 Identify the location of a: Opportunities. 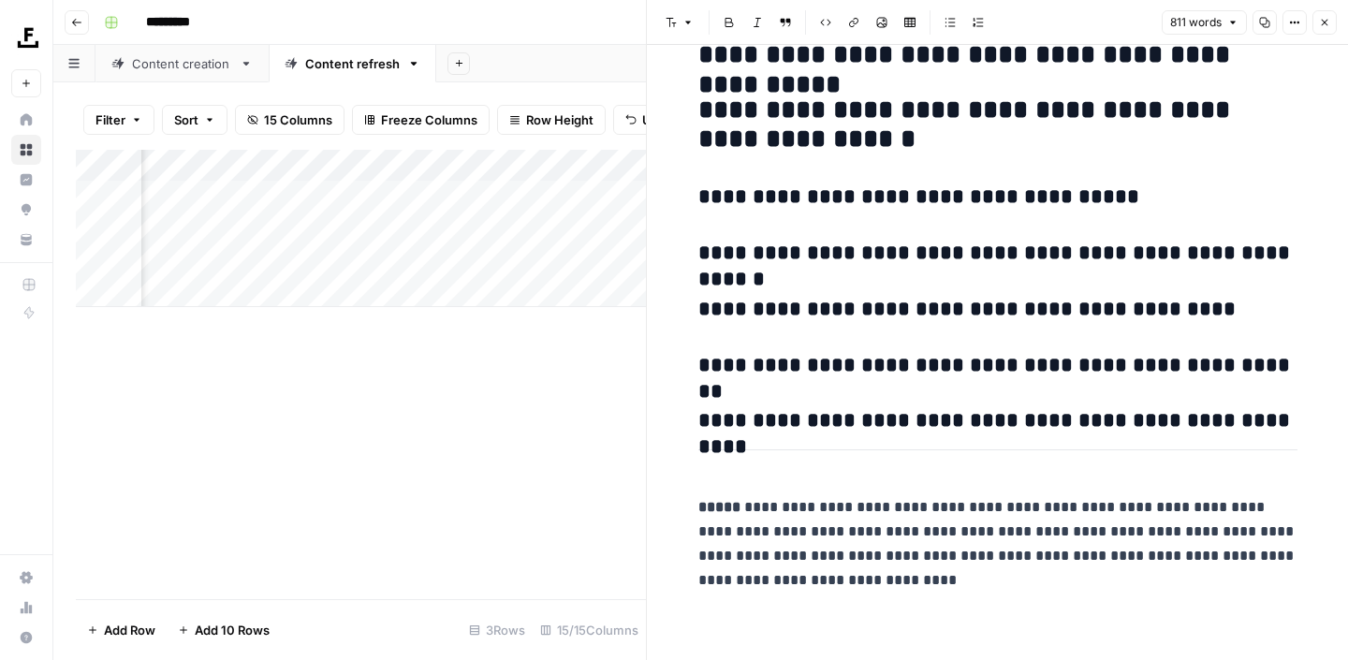
(26, 210).